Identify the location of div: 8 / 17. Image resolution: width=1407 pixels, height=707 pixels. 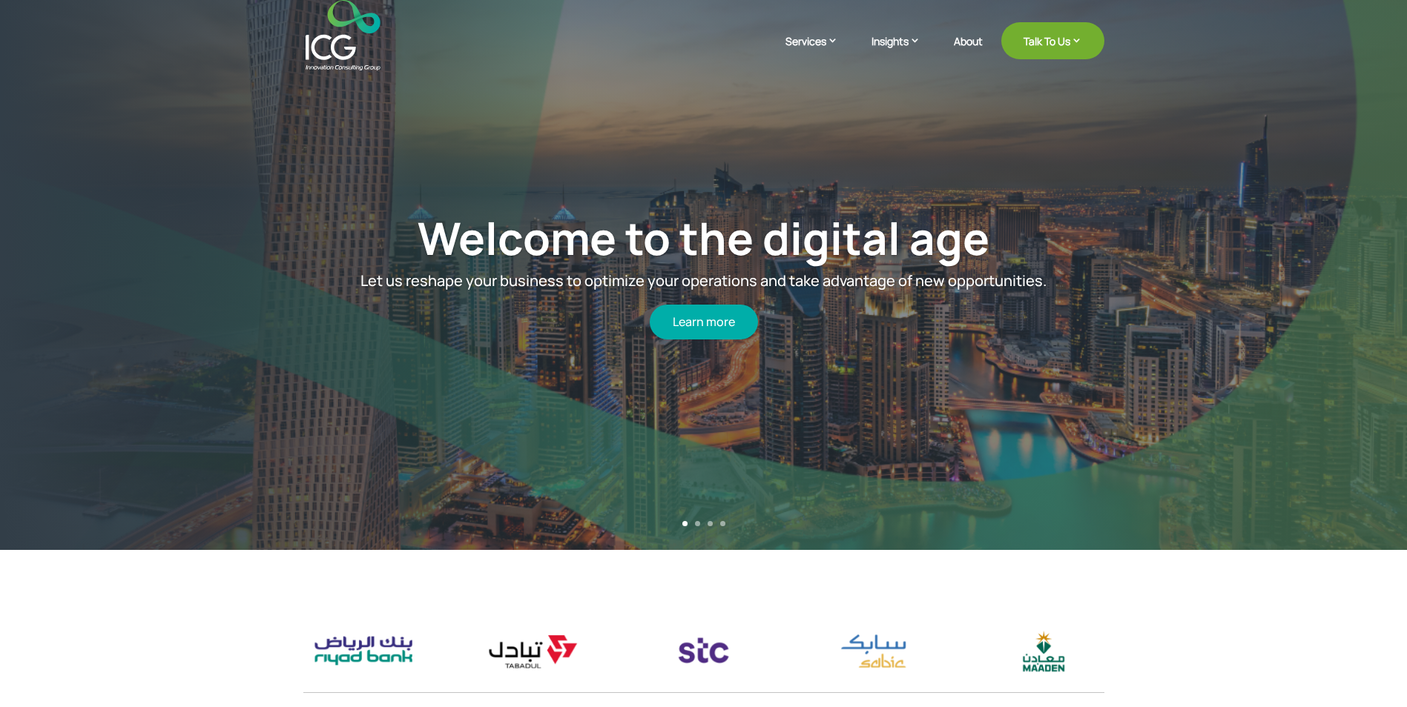
(873, 651).